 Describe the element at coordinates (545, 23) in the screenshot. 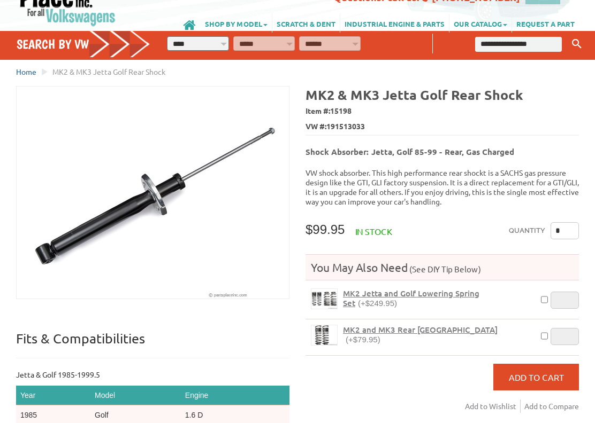

I see `a: REQUEST A PART` at that location.